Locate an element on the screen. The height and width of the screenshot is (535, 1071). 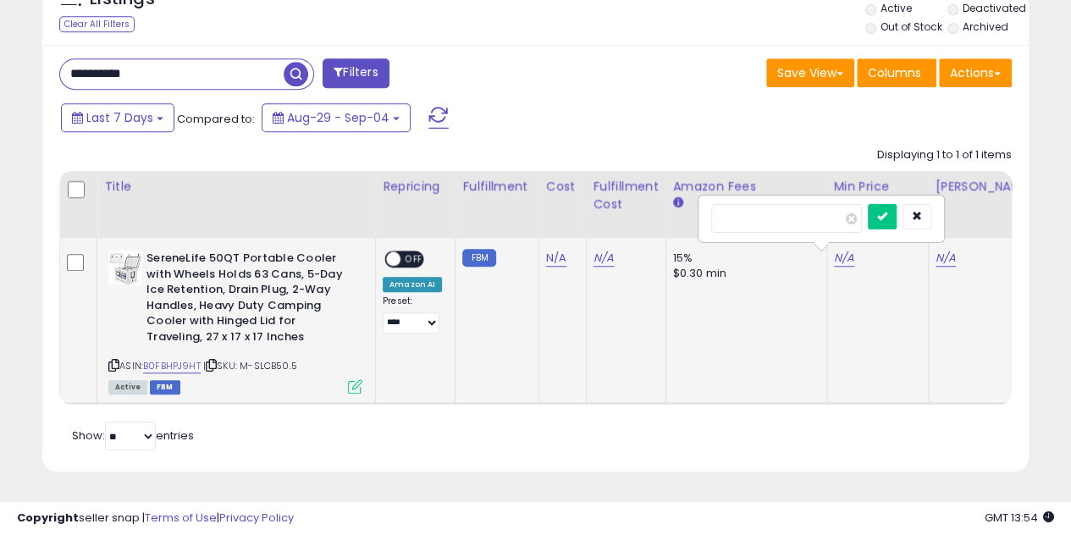
span: Aug-29 - Sep-04 is located at coordinates (338, 118).